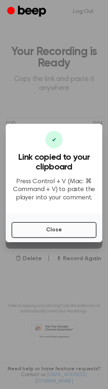 This screenshot has width=108, height=389. What do you see at coordinates (27, 12) in the screenshot?
I see `a: Beep` at bounding box center [27, 12].